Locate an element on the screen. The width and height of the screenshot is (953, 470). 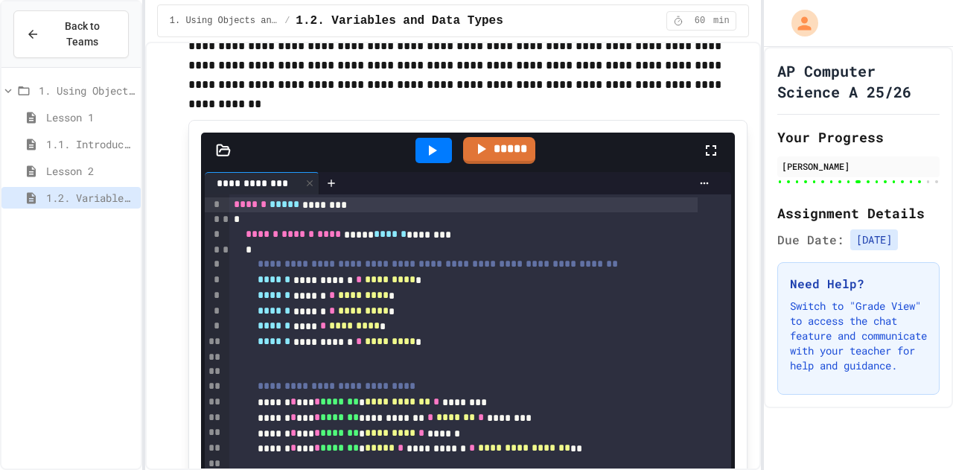
span: 1.1. Introduction to Algorithms, Programming, and Compilers is located at coordinates (90, 144).